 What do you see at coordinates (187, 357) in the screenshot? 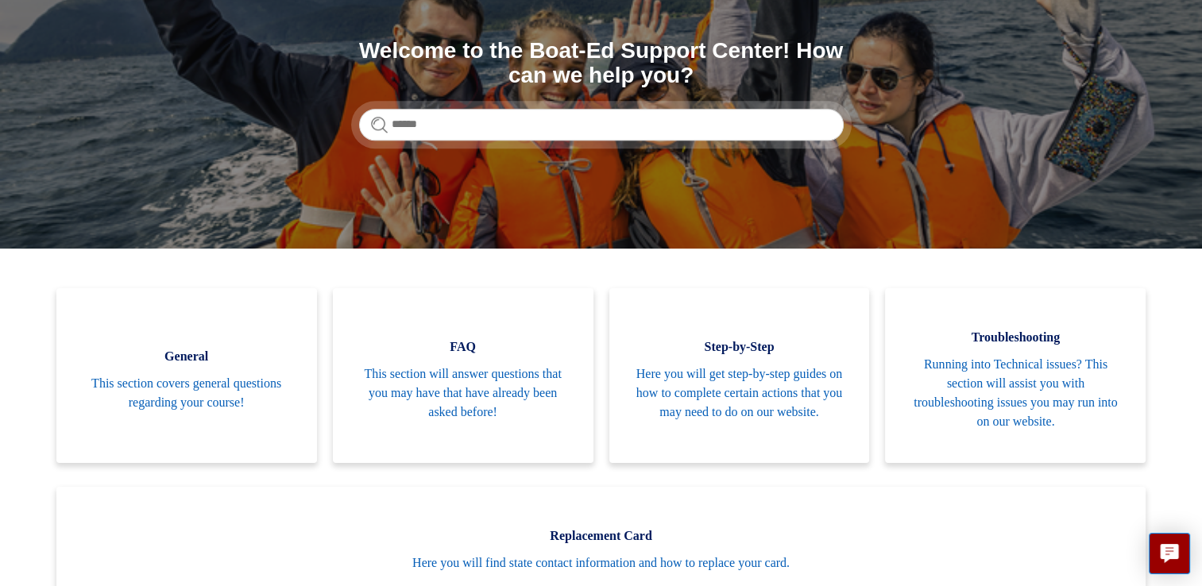
I see `span: General` at bounding box center [187, 357].